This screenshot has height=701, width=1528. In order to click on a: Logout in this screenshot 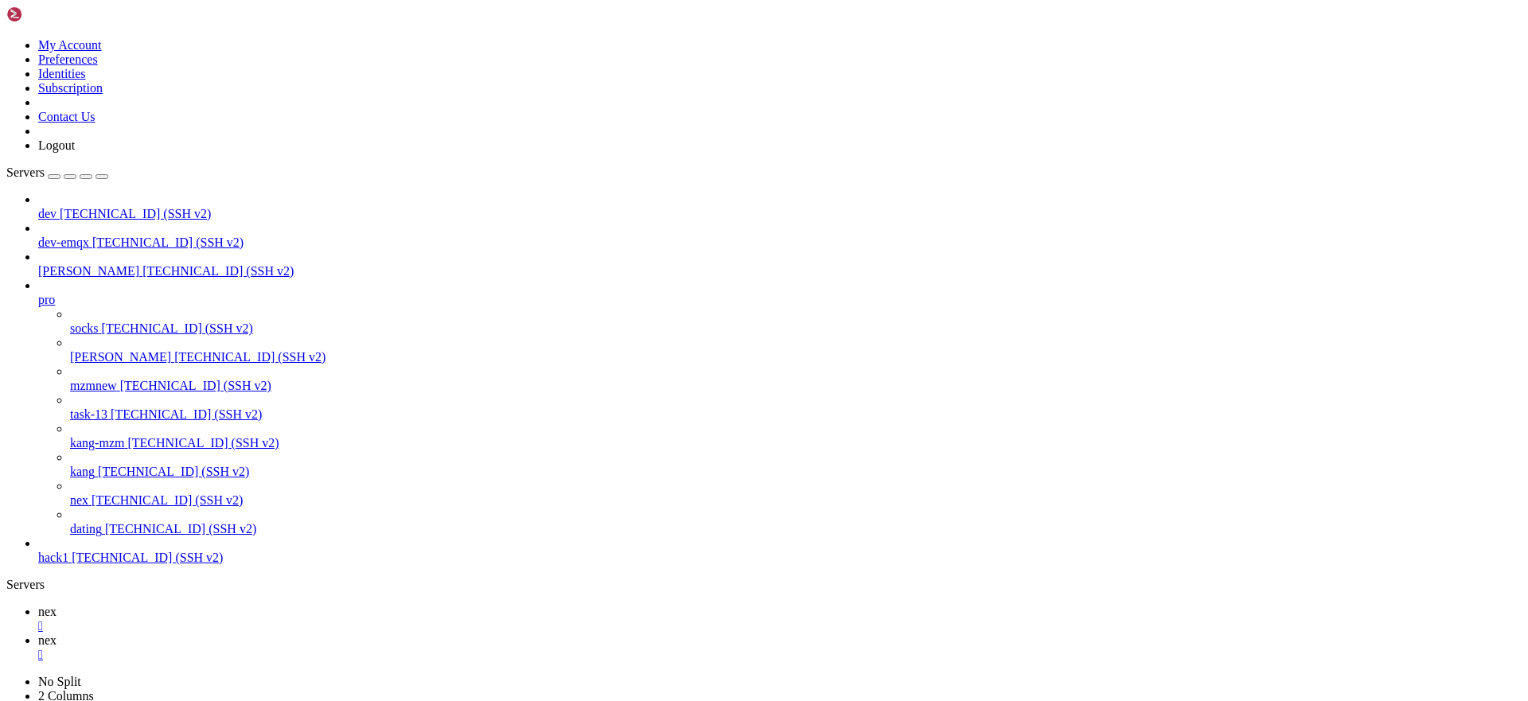, I will do `click(56, 145)`.